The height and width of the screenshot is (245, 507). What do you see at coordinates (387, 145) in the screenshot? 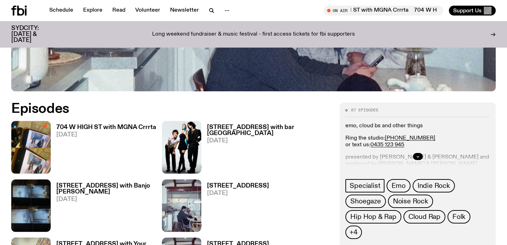
I see `a: 0435 123 945` at bounding box center [387, 145].